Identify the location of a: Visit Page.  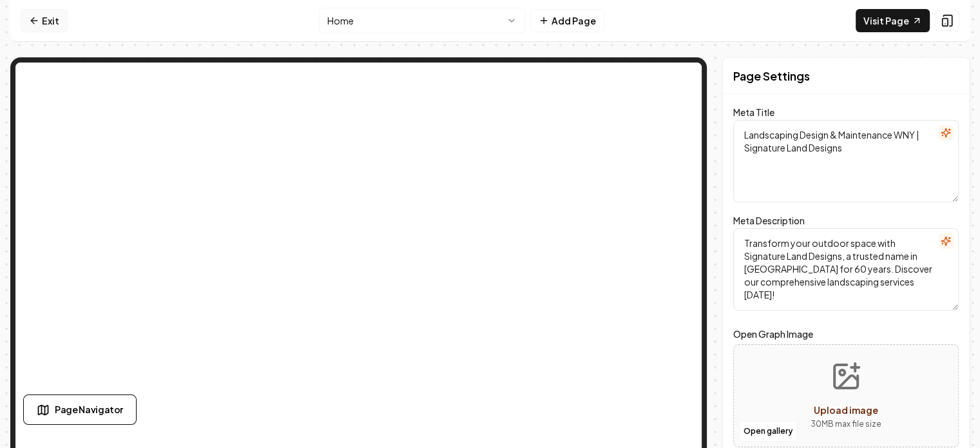
(892, 21).